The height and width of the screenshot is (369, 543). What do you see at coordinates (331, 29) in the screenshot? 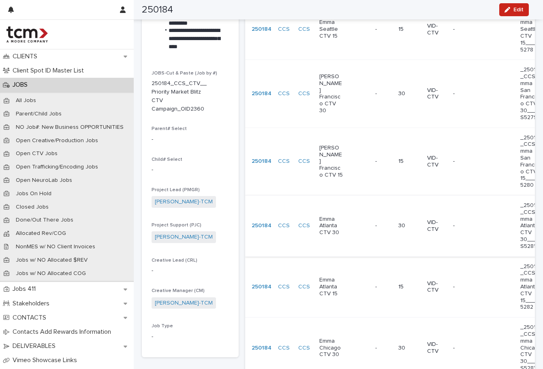
I see `p: Emma Seattle CTV 15` at bounding box center [331, 29].